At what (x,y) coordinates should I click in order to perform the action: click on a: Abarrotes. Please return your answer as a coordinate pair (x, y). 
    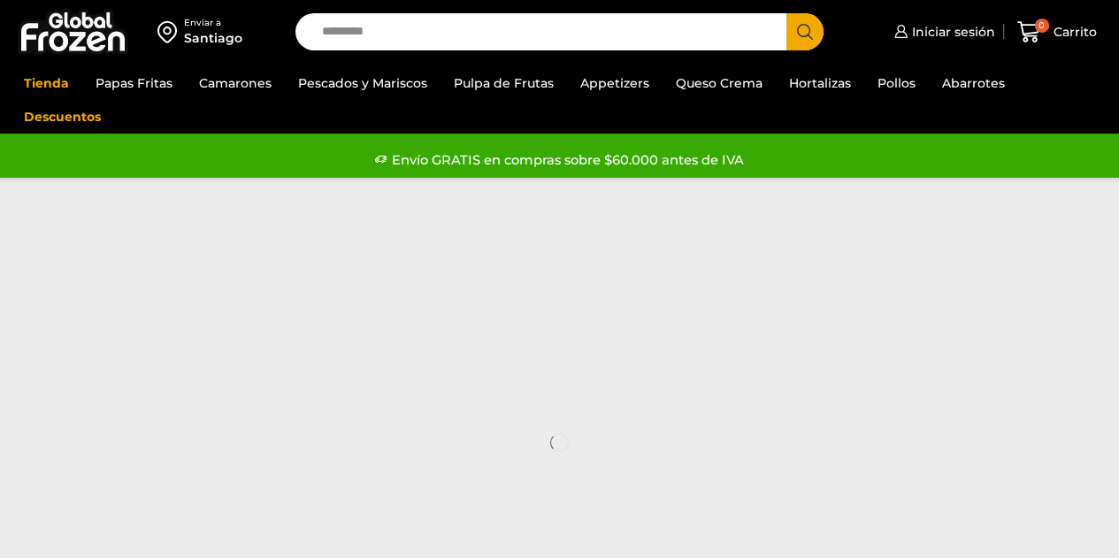
    Looking at the image, I should click on (973, 83).